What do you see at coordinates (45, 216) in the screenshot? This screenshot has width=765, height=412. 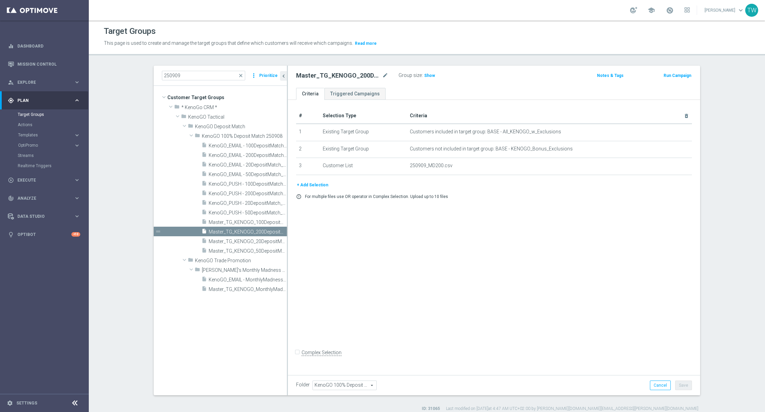 I see `span: Data Studio` at bounding box center [45, 216].